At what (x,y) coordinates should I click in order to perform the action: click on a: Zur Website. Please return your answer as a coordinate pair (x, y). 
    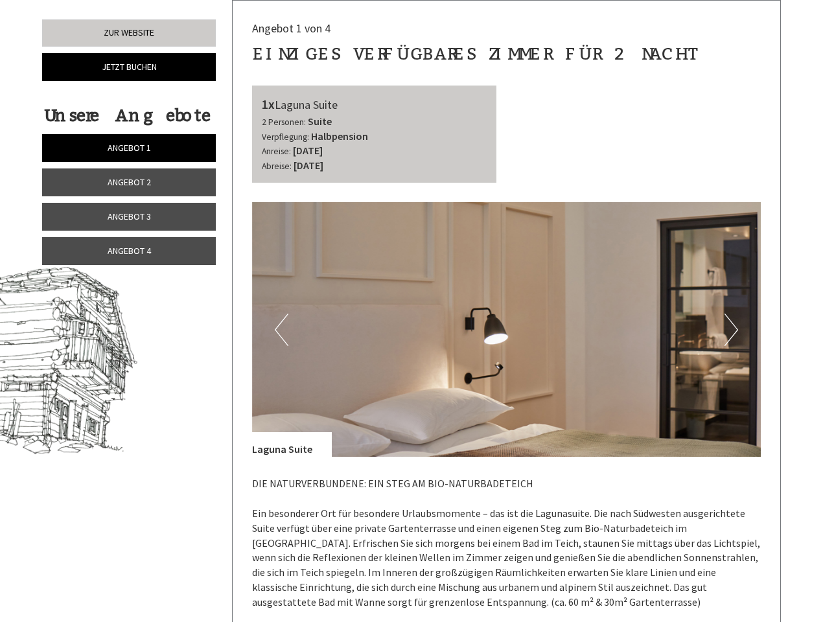
    Looking at the image, I should click on (129, 33).